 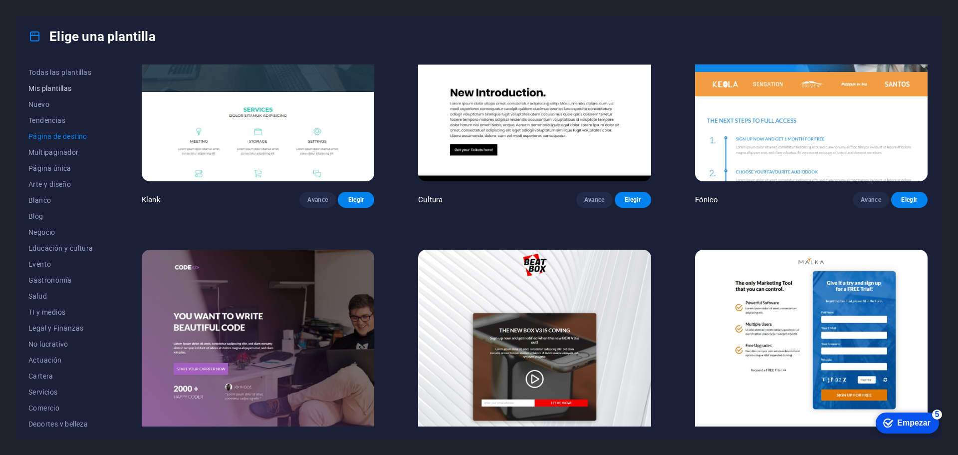 What do you see at coordinates (102, 36) in the screenshot?
I see `font: Elige una plantilla` at bounding box center [102, 36].